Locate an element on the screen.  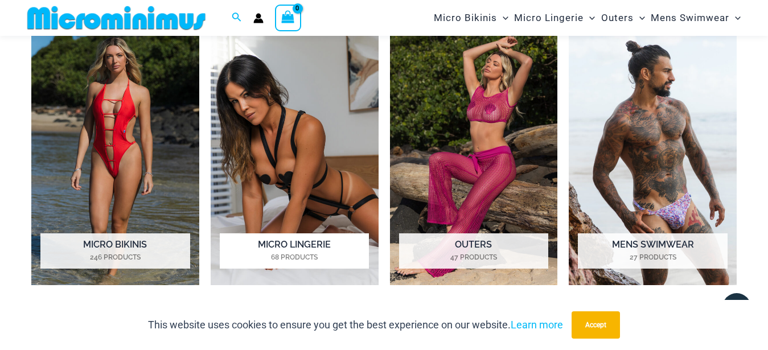
nav: Site Navigation is located at coordinates (587, 18).